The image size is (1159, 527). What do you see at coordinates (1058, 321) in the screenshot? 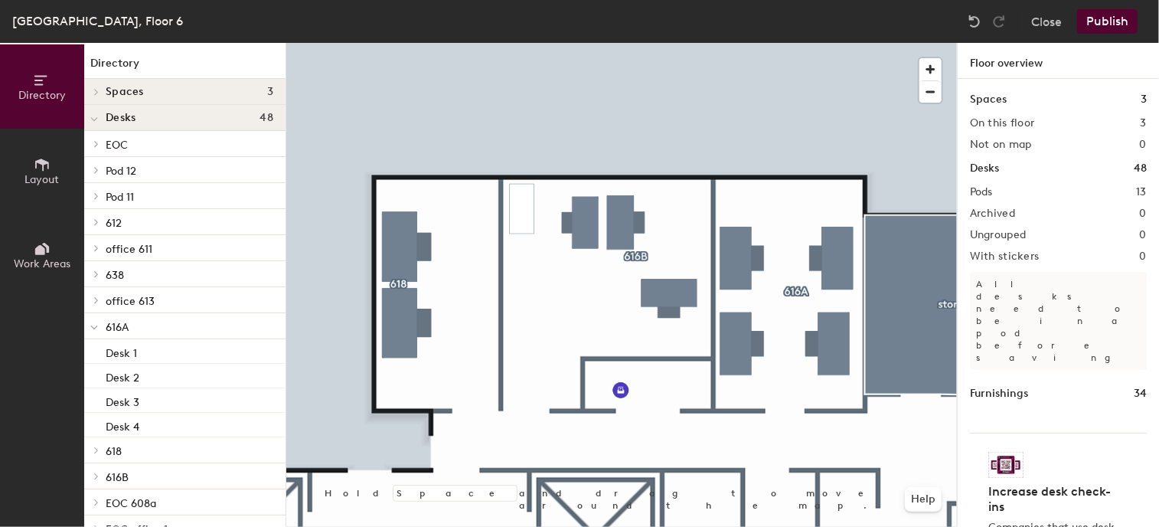
I see `p: All desks need to be in a pod before saving` at bounding box center [1058, 321].